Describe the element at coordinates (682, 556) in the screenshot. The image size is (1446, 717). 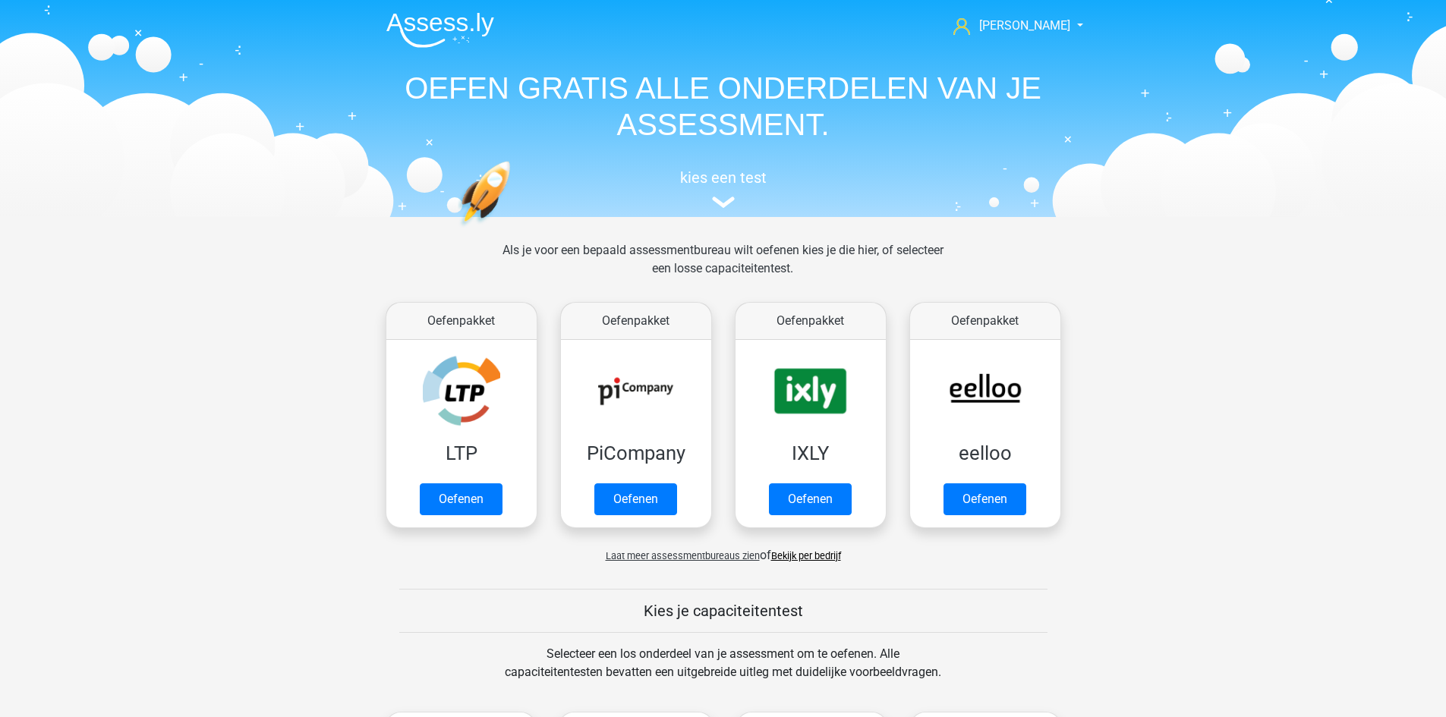
I see `span: Laat meer assessmentbureaus zien` at that location.